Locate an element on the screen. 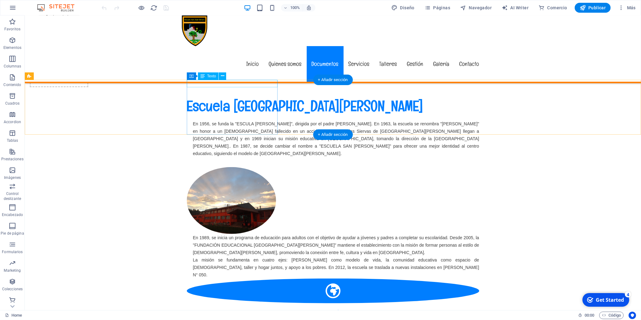 The image size is (641, 320). button: Navegador is located at coordinates (476, 8).